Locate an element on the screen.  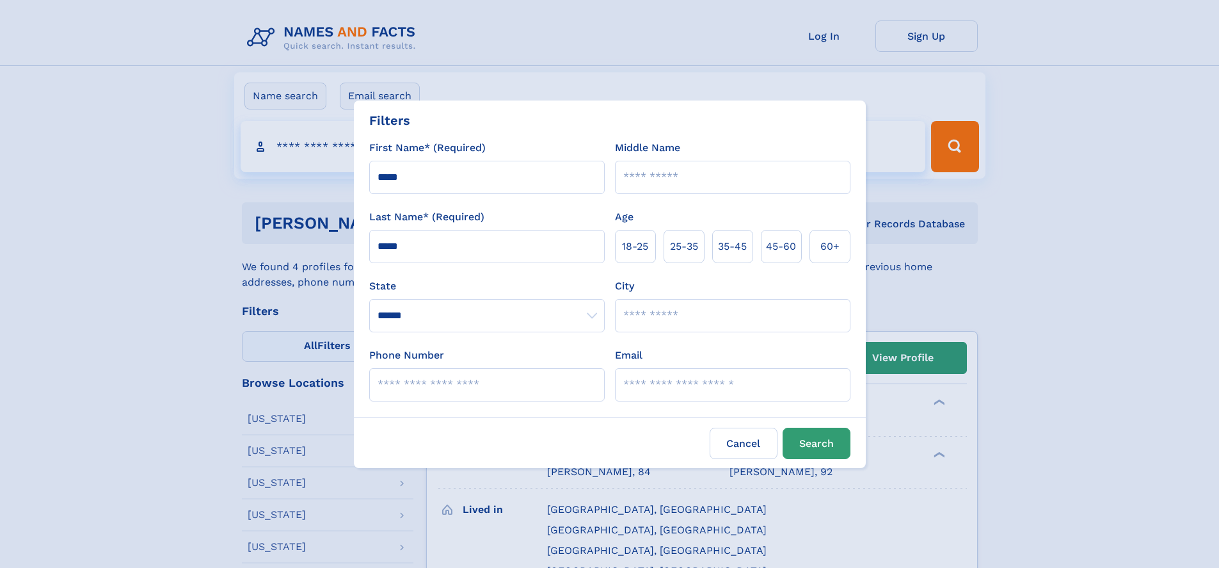
span: 60+ is located at coordinates (830, 246).